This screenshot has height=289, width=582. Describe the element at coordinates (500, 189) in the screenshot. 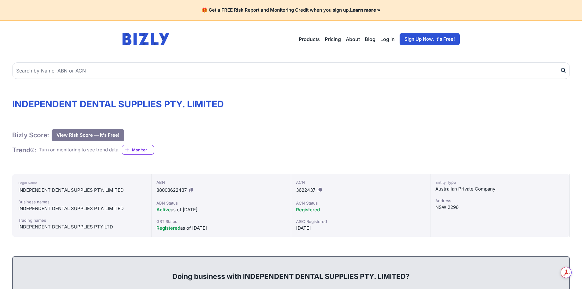

I see `div: Australian Private Company` at that location.